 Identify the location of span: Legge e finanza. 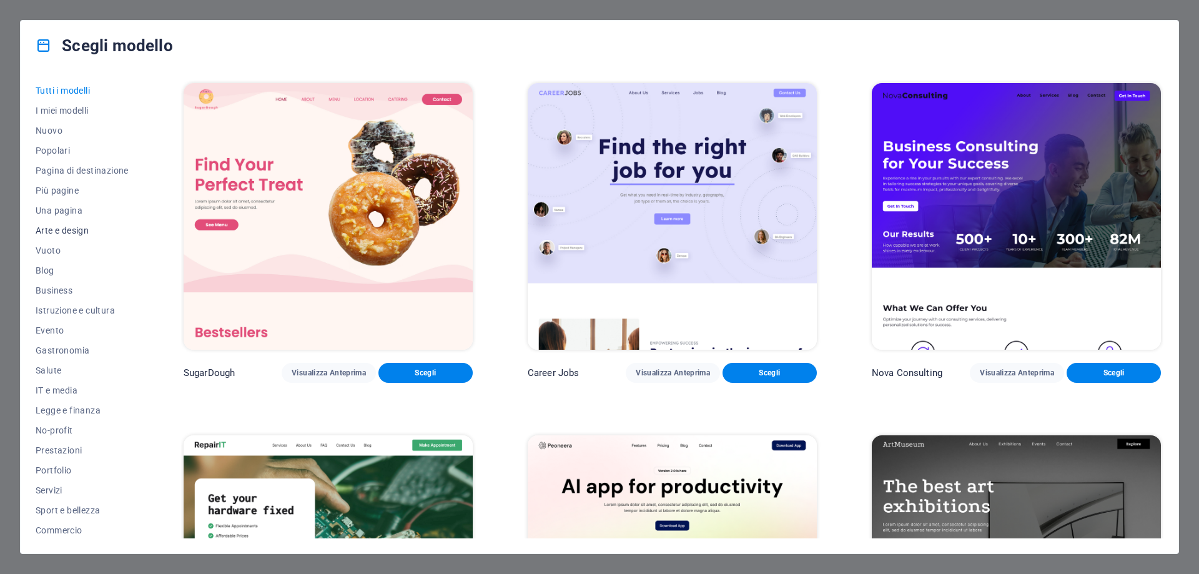
(82, 410).